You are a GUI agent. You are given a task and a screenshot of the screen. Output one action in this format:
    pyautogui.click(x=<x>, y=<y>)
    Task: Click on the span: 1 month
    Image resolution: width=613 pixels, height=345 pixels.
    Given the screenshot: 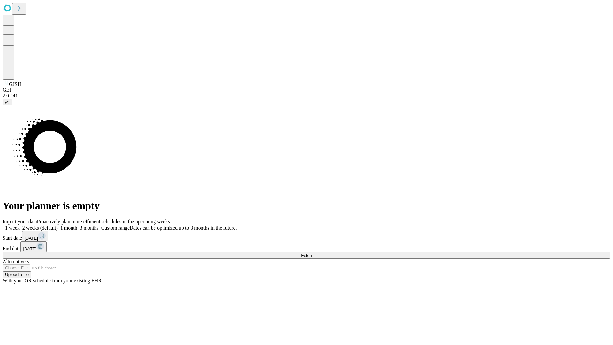 What is the action you would take?
    pyautogui.click(x=69, y=227)
    